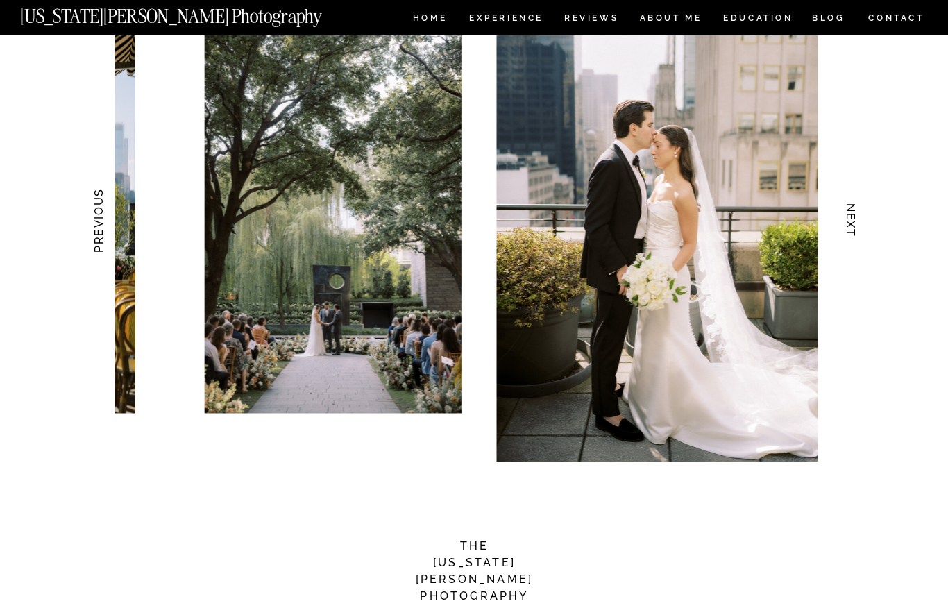 The width and height of the screenshot is (948, 608). I want to click on nav: CONTACT, so click(896, 18).